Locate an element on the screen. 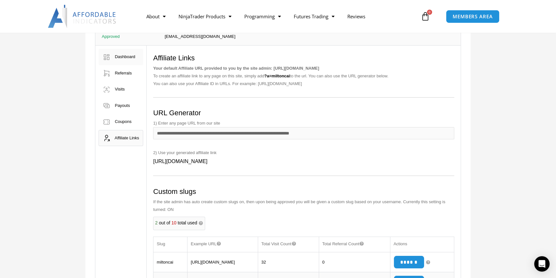 This screenshot has height=278, width=556. h2: Custom slugs is located at coordinates (303, 191).